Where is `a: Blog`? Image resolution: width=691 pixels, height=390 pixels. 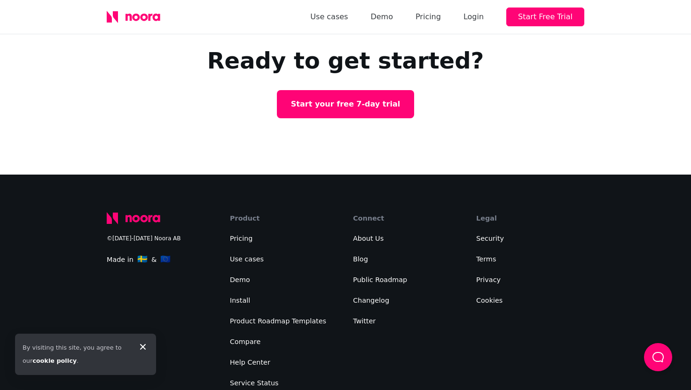
a: Blog is located at coordinates (360, 259).